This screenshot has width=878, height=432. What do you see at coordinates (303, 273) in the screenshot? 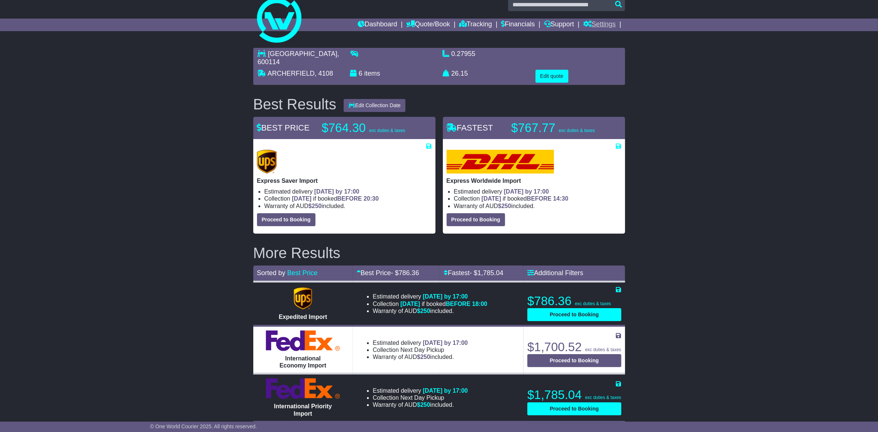
I see `a: Best Price` at bounding box center [303, 273].